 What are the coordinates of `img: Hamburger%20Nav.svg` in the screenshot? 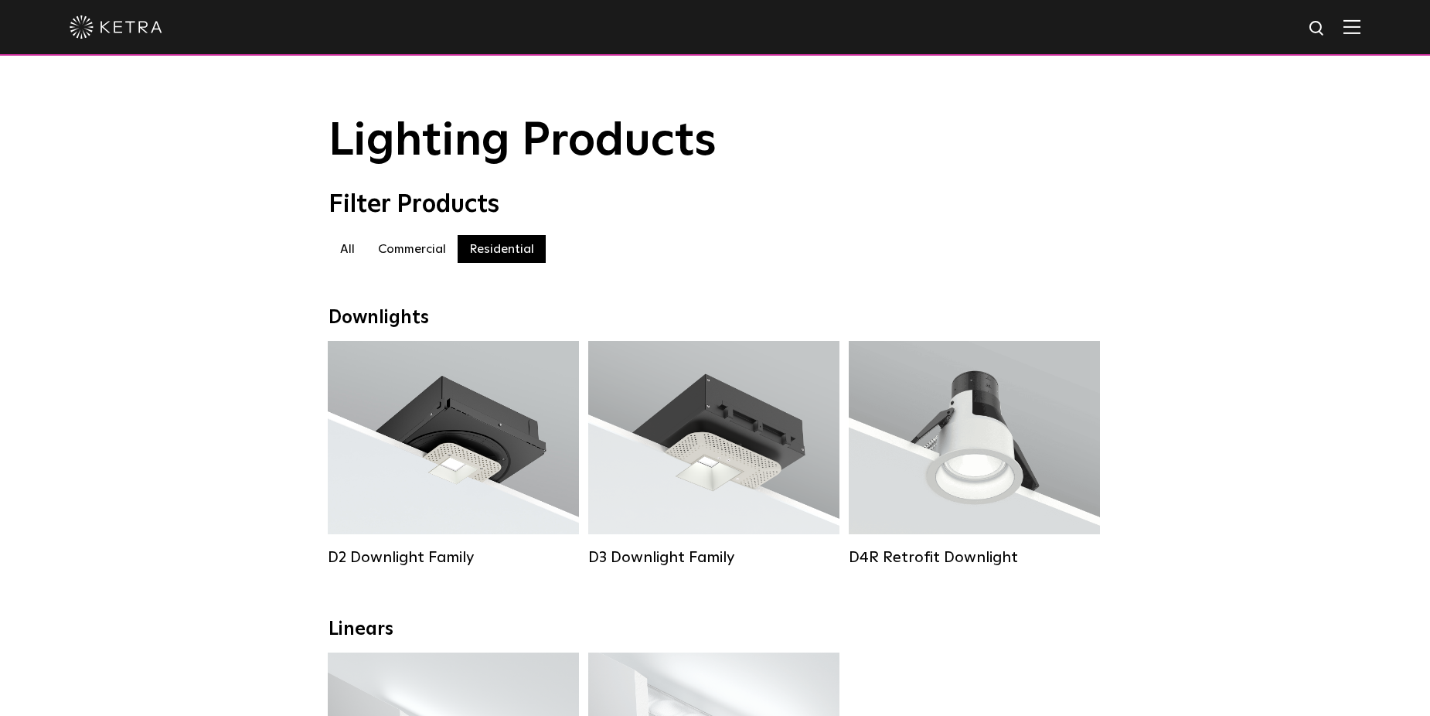 It's located at (1352, 26).